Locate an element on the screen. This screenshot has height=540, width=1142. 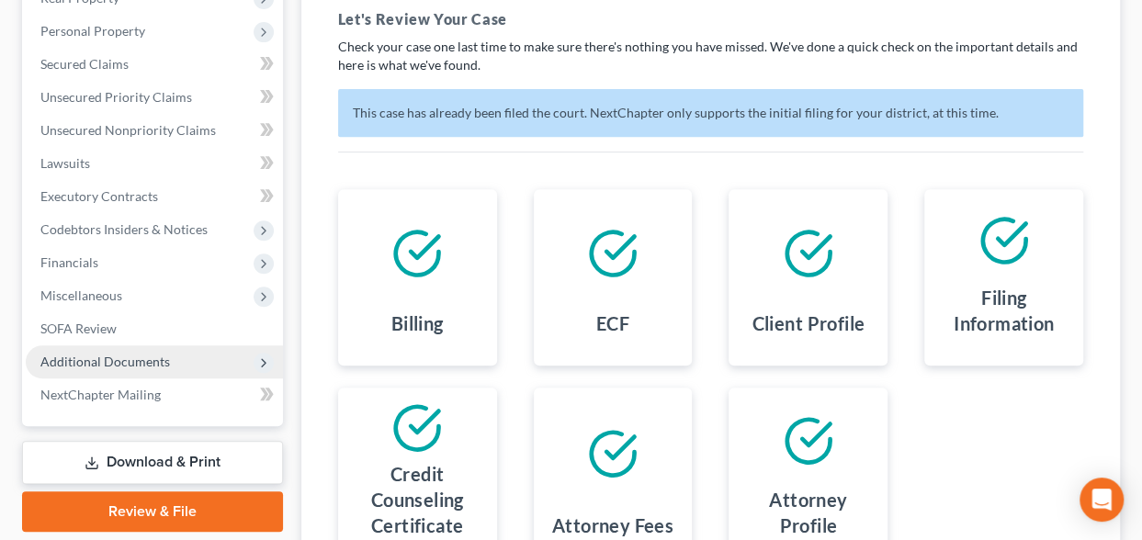
h4: Attorney Profile is located at coordinates (807, 512).